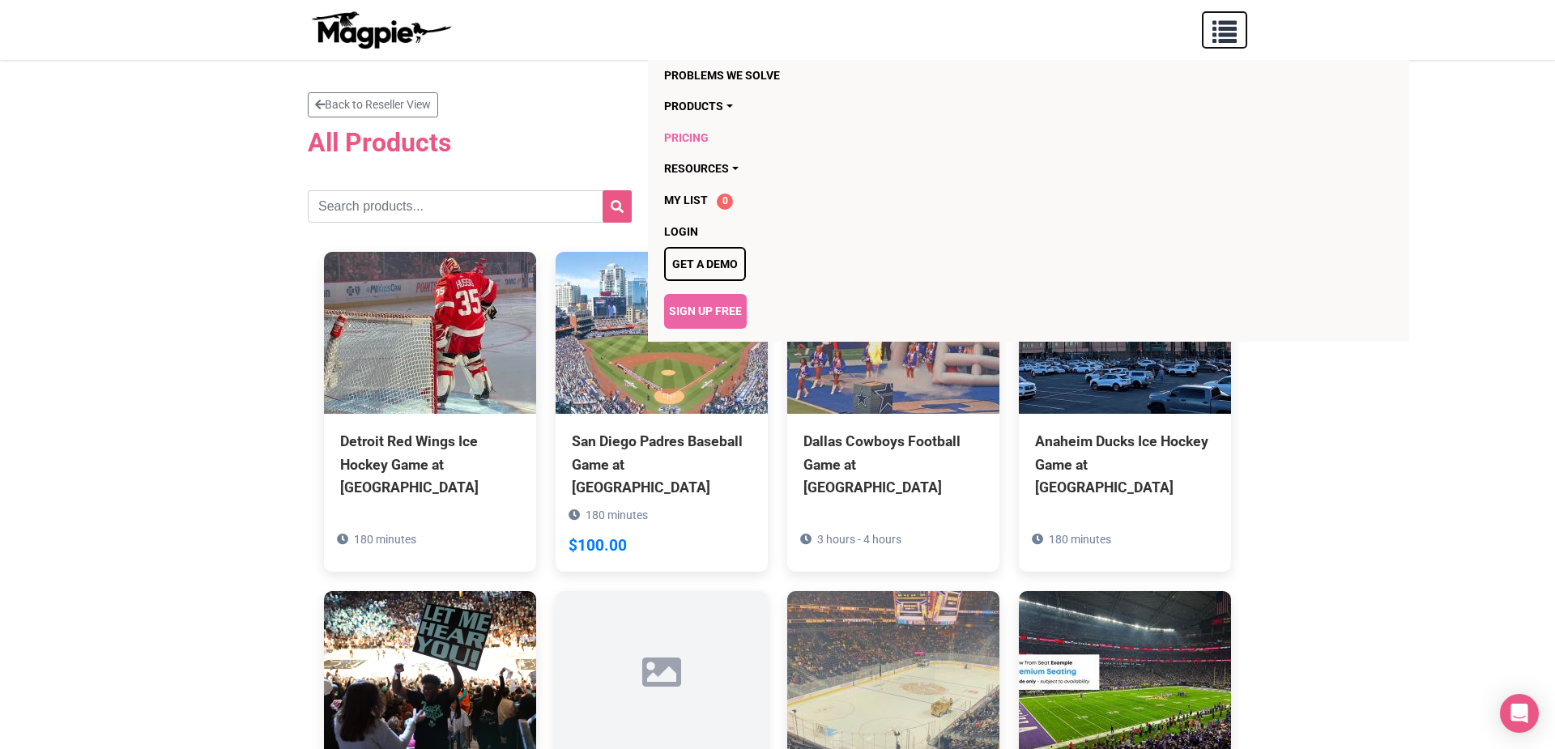 Image resolution: width=1555 pixels, height=749 pixels. Describe the element at coordinates (936, 138) in the screenshot. I see `a: Pricing` at that location.